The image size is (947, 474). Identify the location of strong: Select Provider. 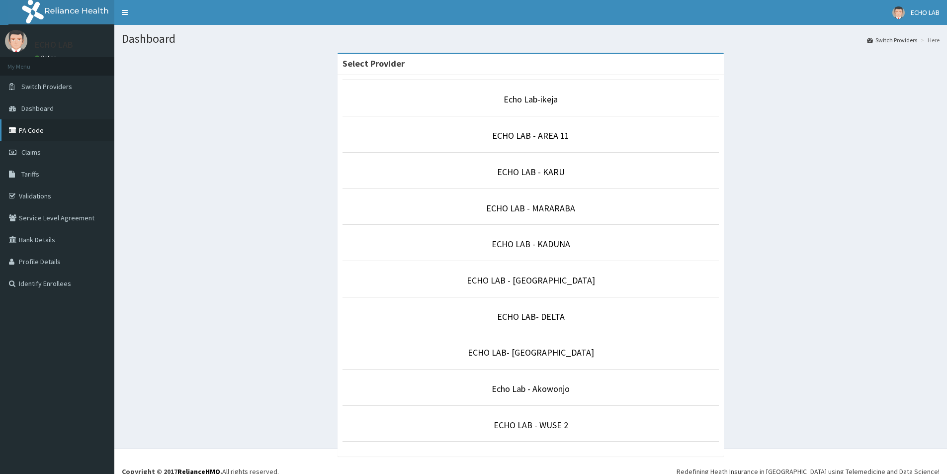
(373, 63).